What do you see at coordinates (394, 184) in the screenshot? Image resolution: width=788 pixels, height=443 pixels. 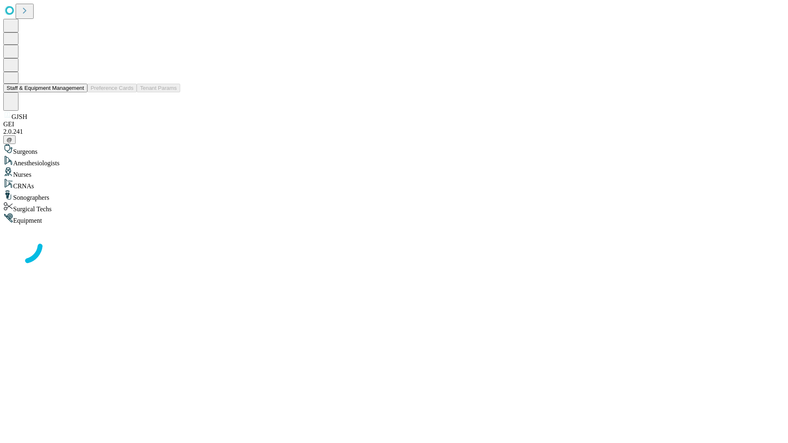 I see `div: CRNAs` at bounding box center [394, 184].